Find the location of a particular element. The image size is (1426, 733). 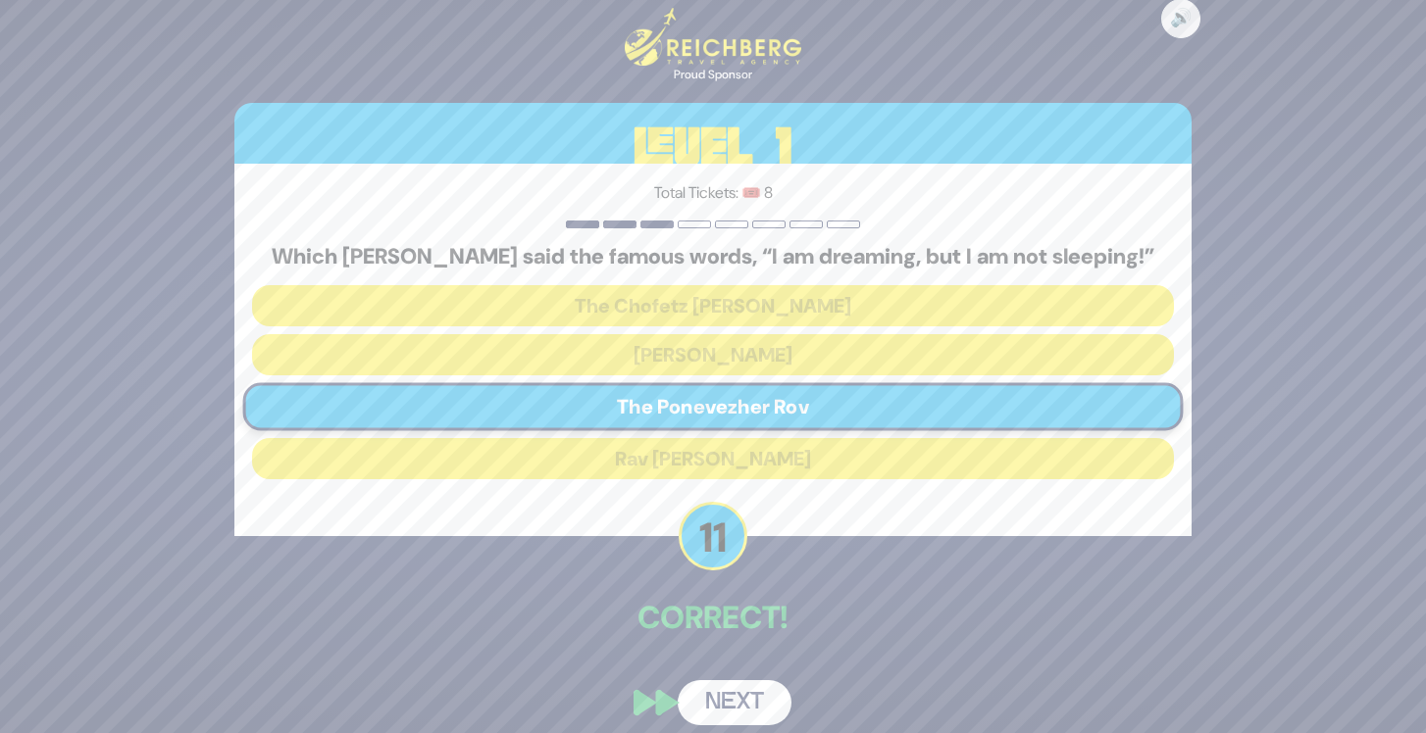

h3: Level 1 is located at coordinates (713, 147).